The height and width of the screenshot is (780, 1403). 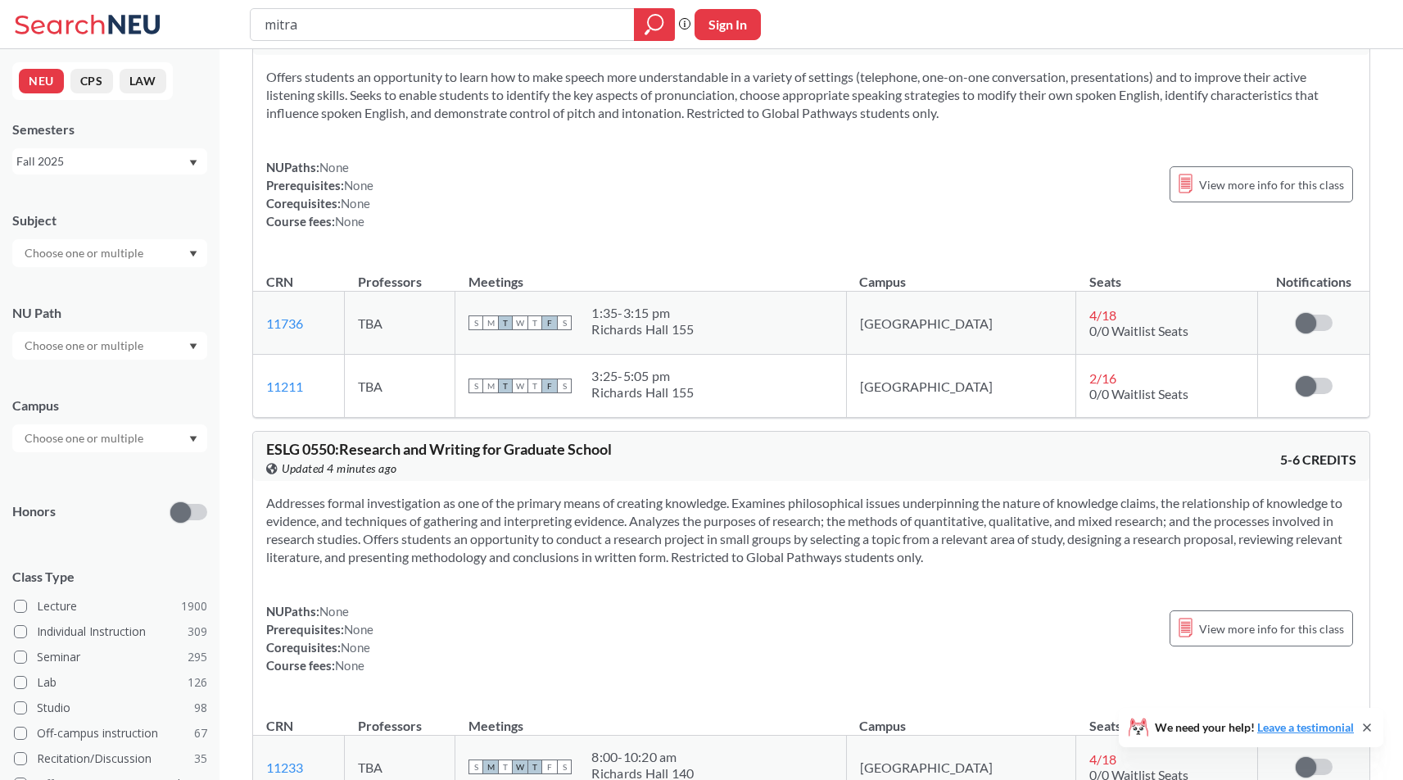 What do you see at coordinates (111, 759) in the screenshot?
I see `label: Recitation/Discussion` at bounding box center [111, 759].